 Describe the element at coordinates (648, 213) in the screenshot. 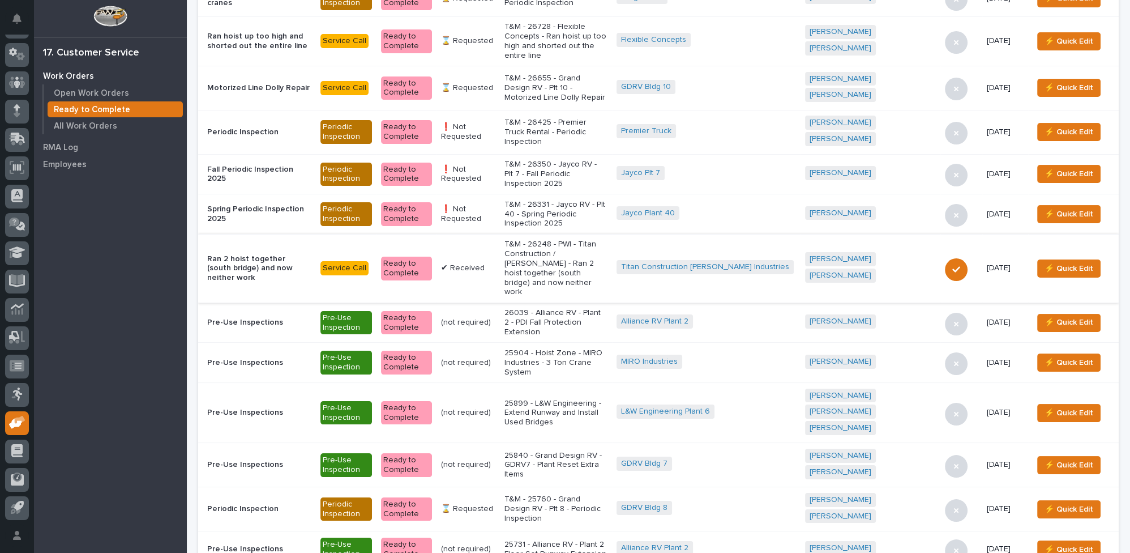

I see `a: Jayco Plant 40` at that location.